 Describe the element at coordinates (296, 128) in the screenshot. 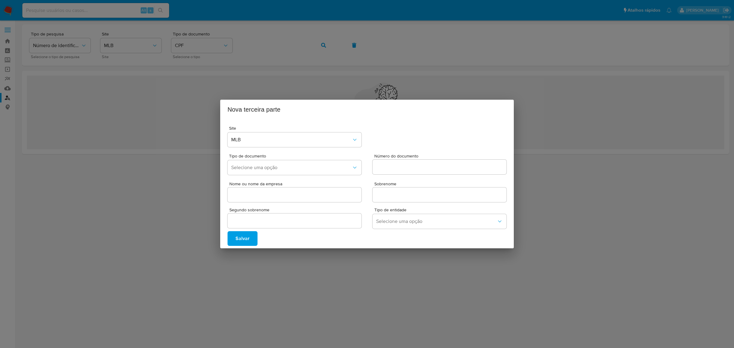

I see `span: Site` at that location.